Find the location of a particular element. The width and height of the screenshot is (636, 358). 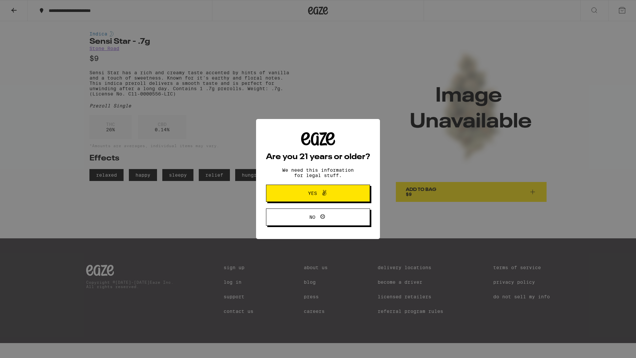

span: Yes is located at coordinates (312, 193).